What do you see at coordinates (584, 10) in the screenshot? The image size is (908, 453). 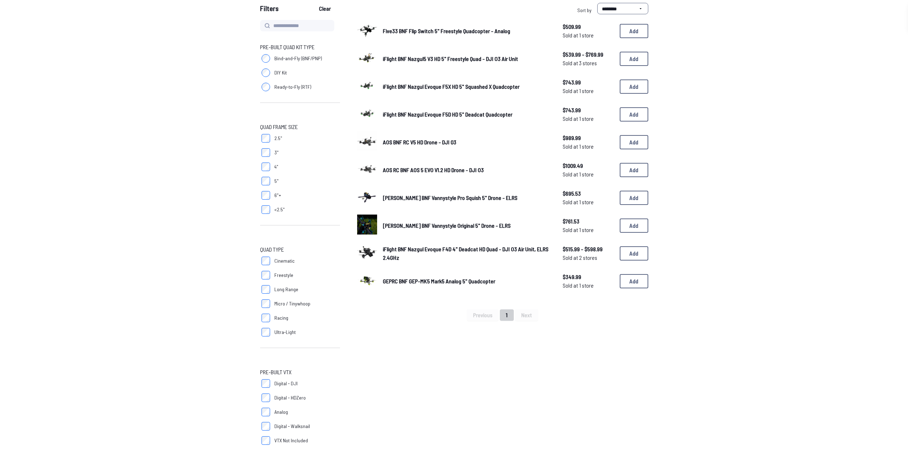 I see `span: Sort by` at bounding box center [584, 10].